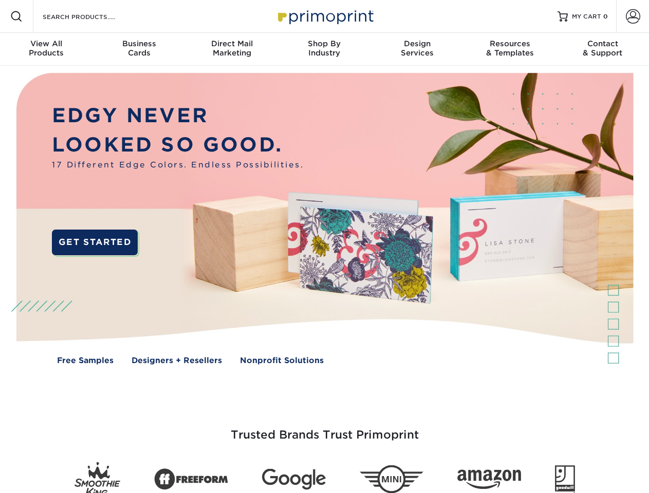  Describe the element at coordinates (232, 44) in the screenshot. I see `span: Direct Mail` at that location.